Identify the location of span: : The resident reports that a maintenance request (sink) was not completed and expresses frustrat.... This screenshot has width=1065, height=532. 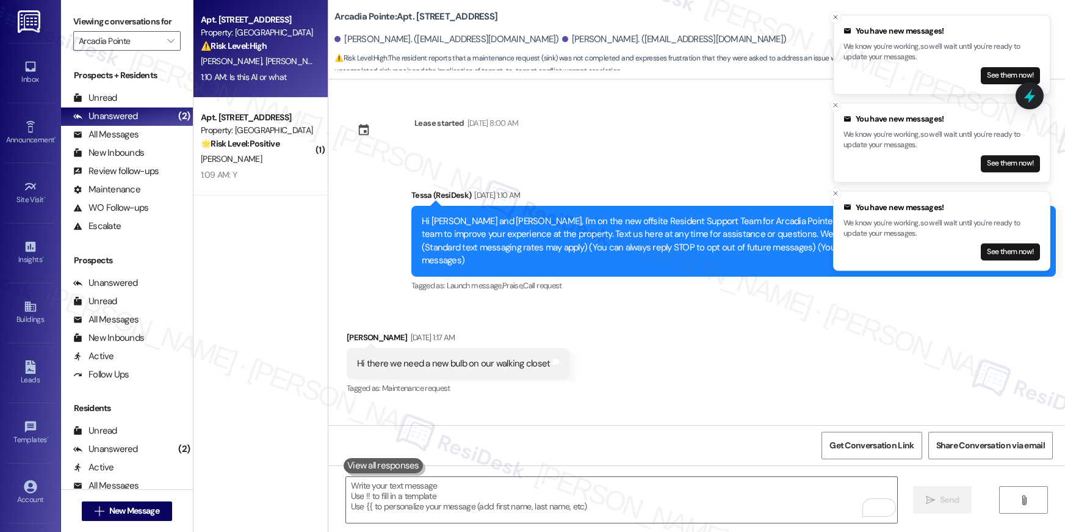
(699, 65).